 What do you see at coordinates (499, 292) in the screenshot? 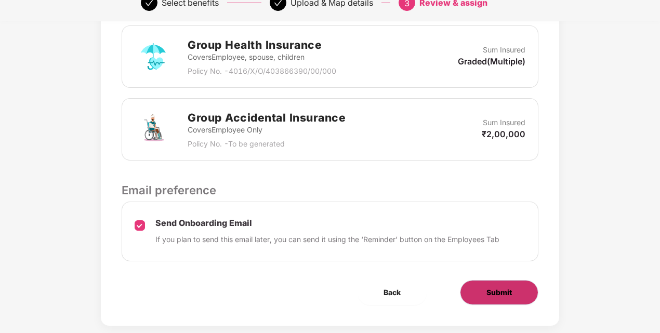
I see `button: Submit` at bounding box center [499, 292].